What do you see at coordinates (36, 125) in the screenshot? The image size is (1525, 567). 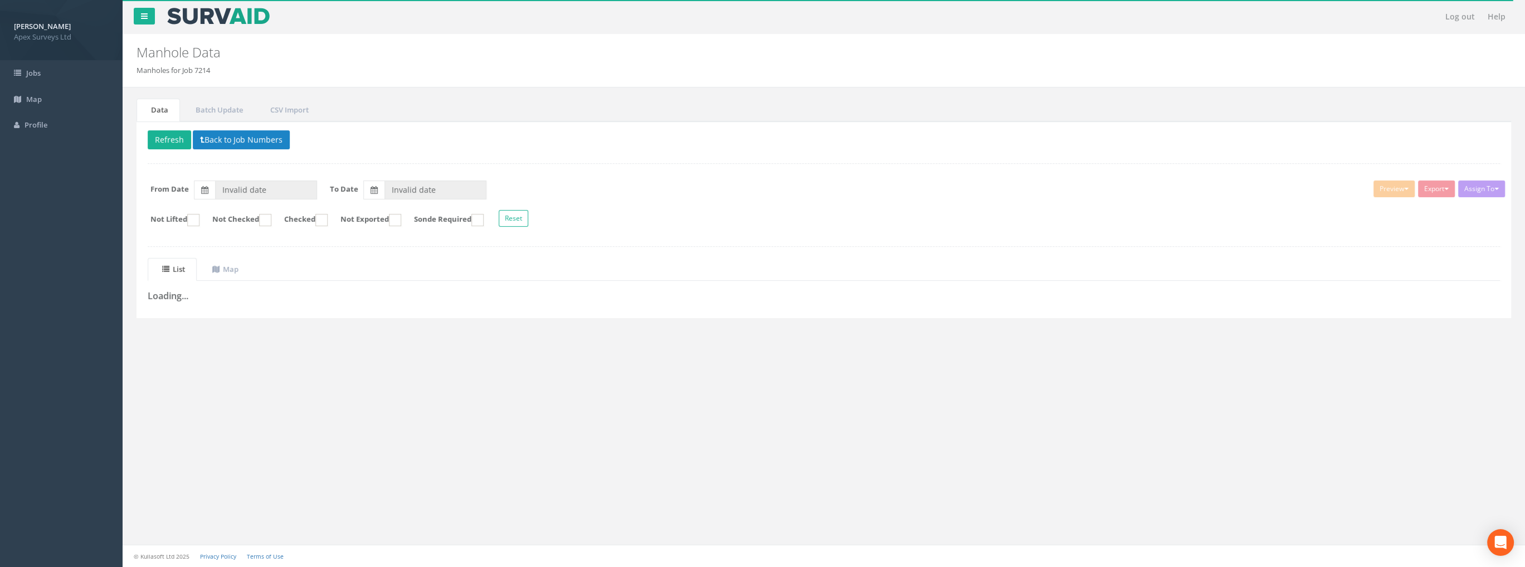 I see `span: Profile` at bounding box center [36, 125].